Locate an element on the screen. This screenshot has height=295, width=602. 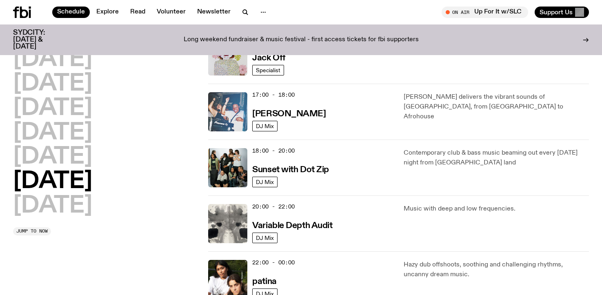
a: patina is located at coordinates (264, 281).